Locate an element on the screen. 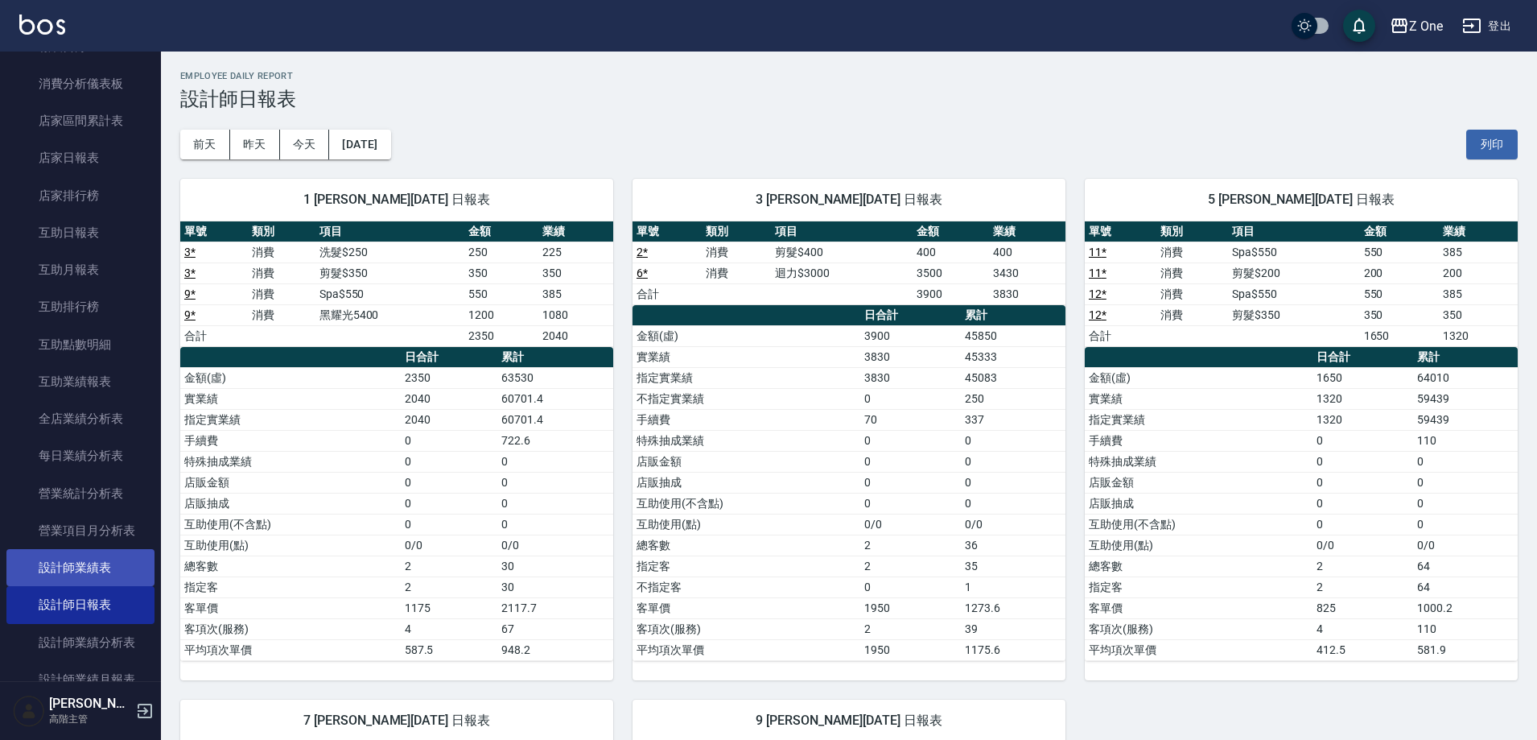 This screenshot has width=1537, height=740. td: 200 is located at coordinates (1479, 273).